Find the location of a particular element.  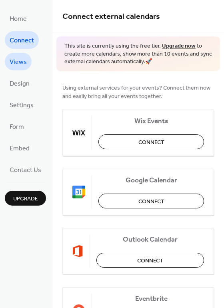

span: Design is located at coordinates (20, 84).